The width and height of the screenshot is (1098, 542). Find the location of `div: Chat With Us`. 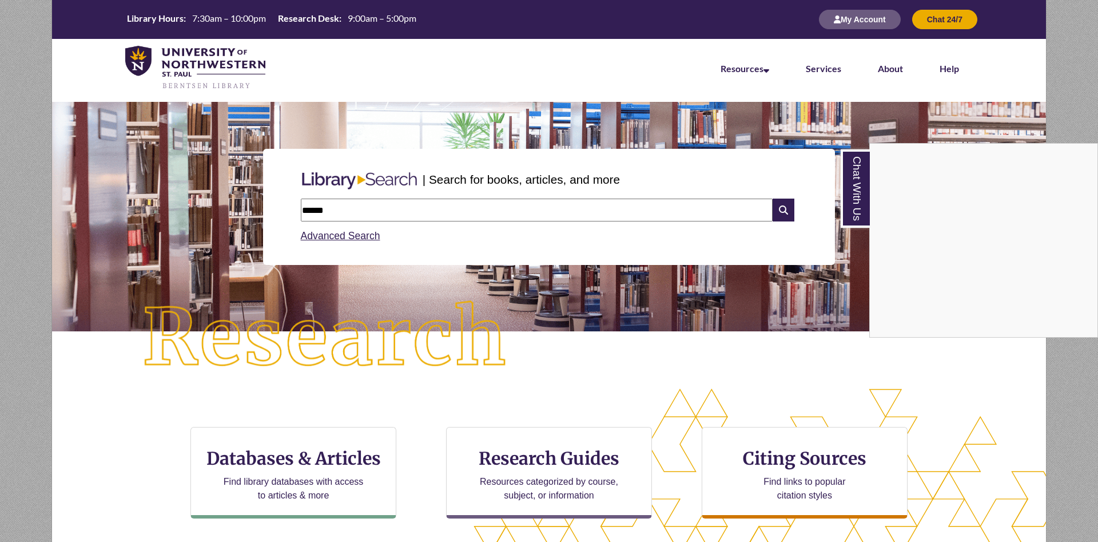

div: Chat With Us is located at coordinates (984, 240).